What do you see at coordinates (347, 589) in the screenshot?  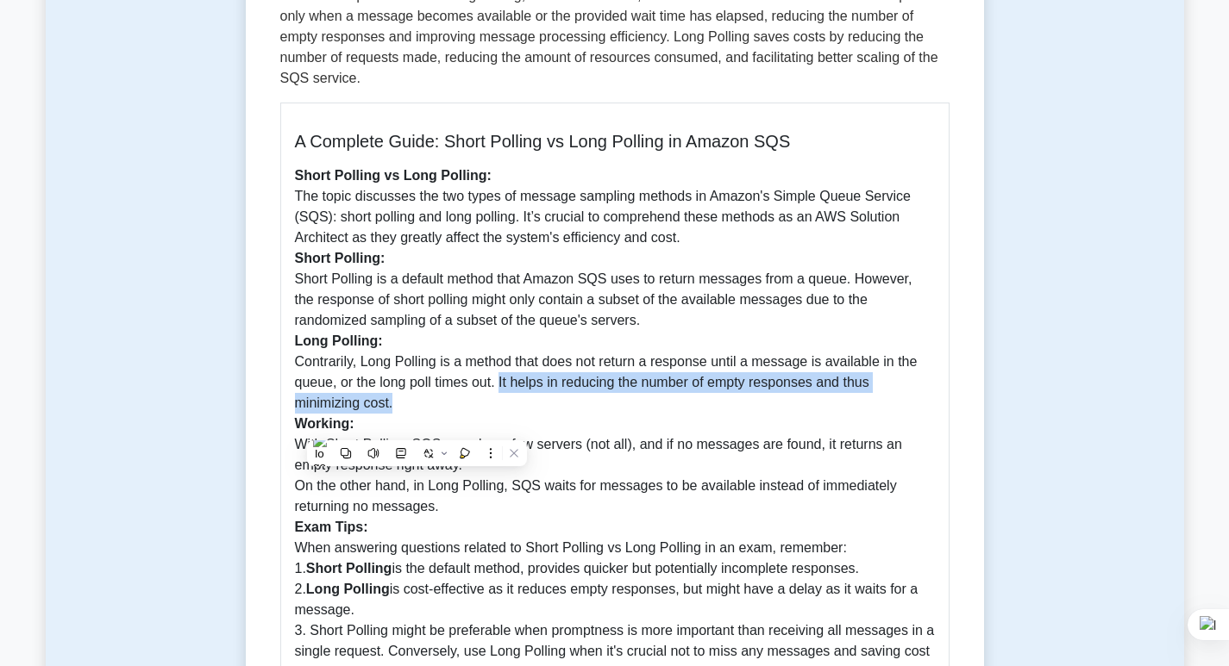 I see `b: Long Polling` at bounding box center [347, 589].